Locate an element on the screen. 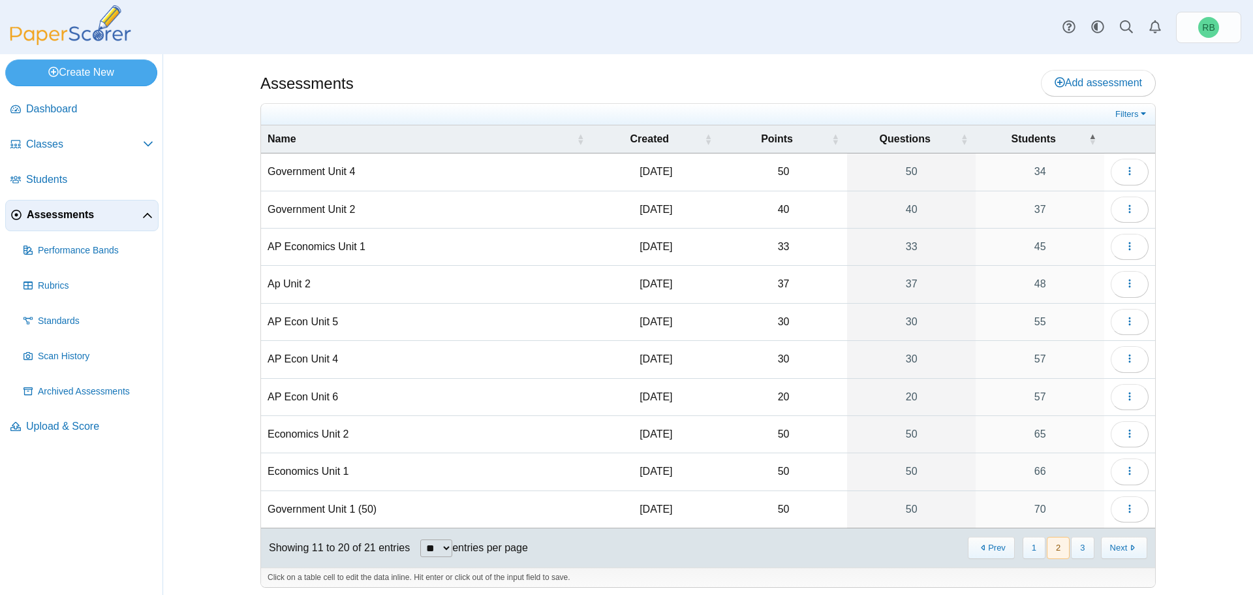  div: Click on a table cell to edit the data inline. Hit enter or click out of the input field to save. is located at coordinates (708, 577).